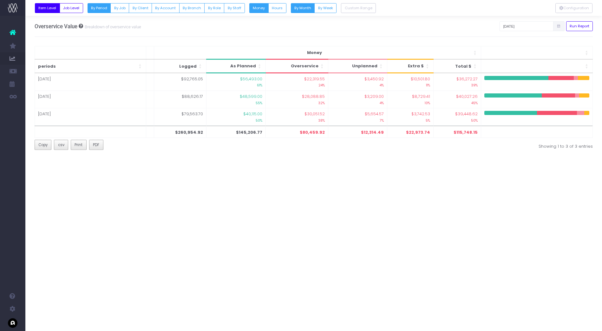  I want to click on button: PDF, so click(96, 145).